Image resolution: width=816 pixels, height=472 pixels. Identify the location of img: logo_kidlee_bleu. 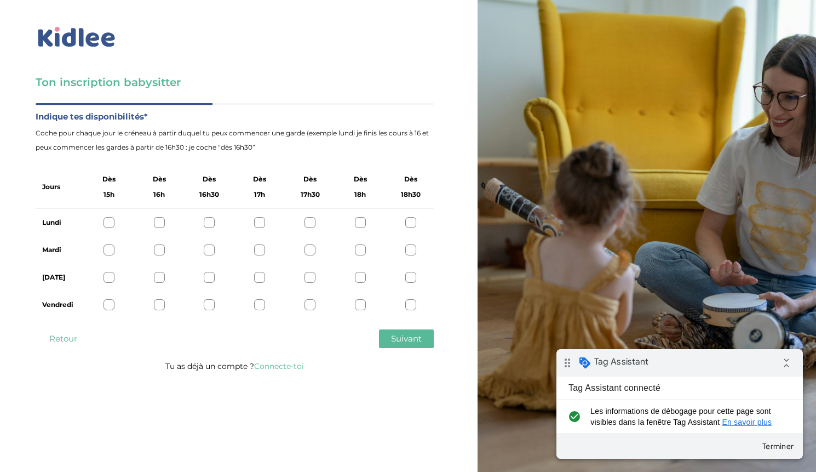
(77, 37).